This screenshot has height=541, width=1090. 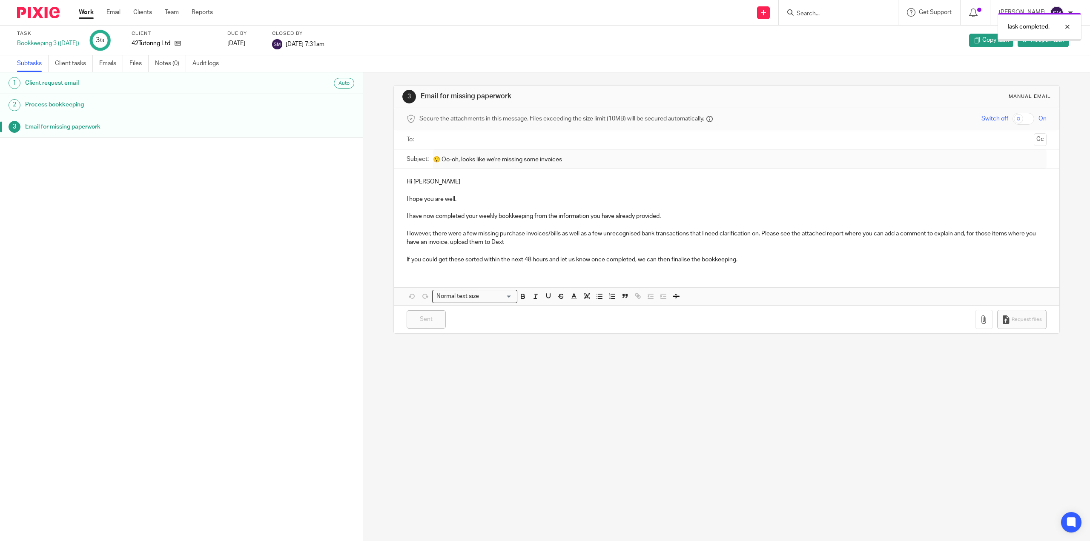 I want to click on img: Pixie, so click(x=38, y=12).